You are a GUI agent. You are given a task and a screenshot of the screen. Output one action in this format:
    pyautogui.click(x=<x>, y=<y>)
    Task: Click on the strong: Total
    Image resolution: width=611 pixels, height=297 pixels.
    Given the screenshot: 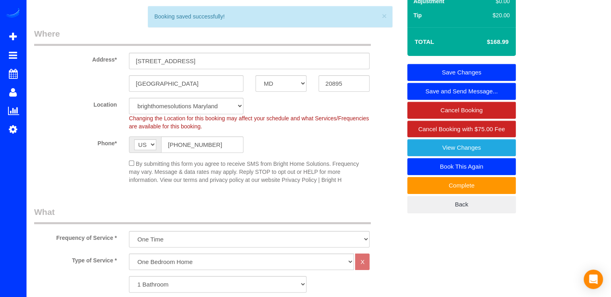 What is the action you would take?
    pyautogui.click(x=424, y=41)
    